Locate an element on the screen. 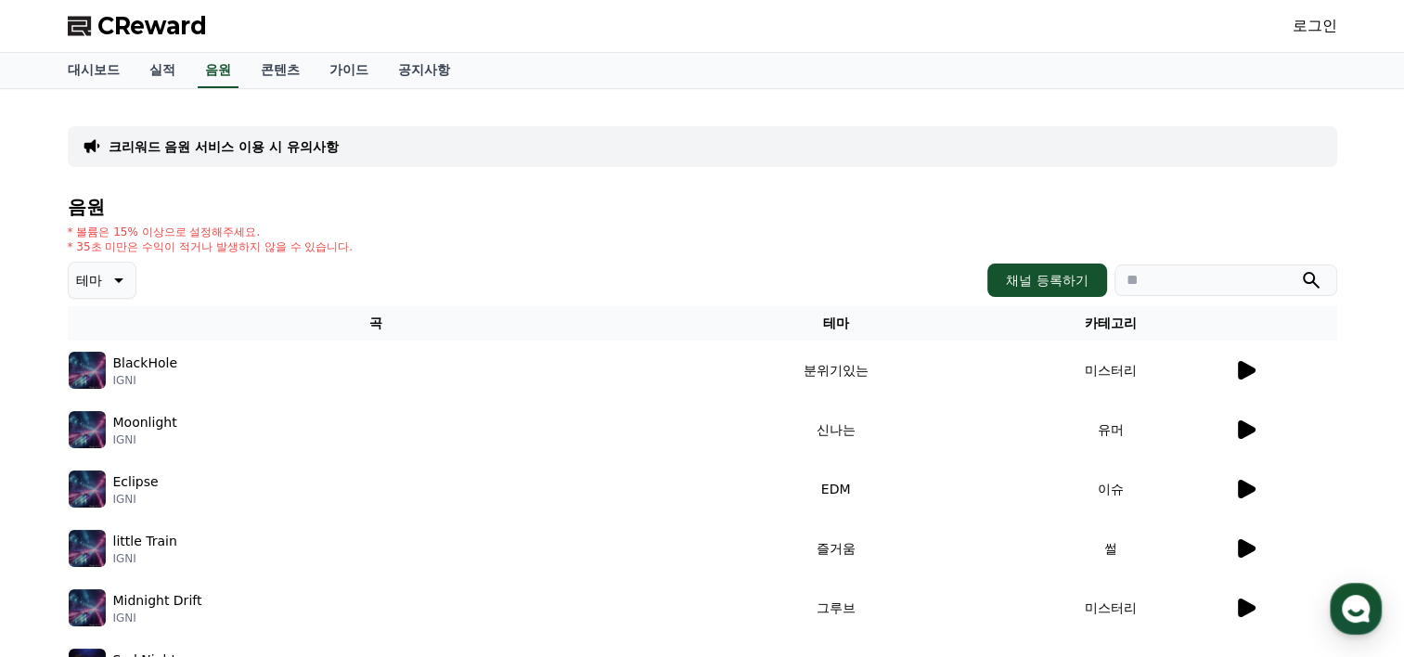  td: EDM is located at coordinates (836, 489).